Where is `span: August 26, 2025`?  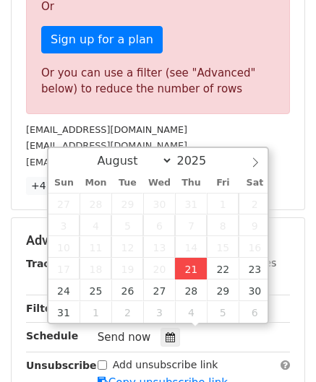 span: August 26, 2025 is located at coordinates (127, 291).